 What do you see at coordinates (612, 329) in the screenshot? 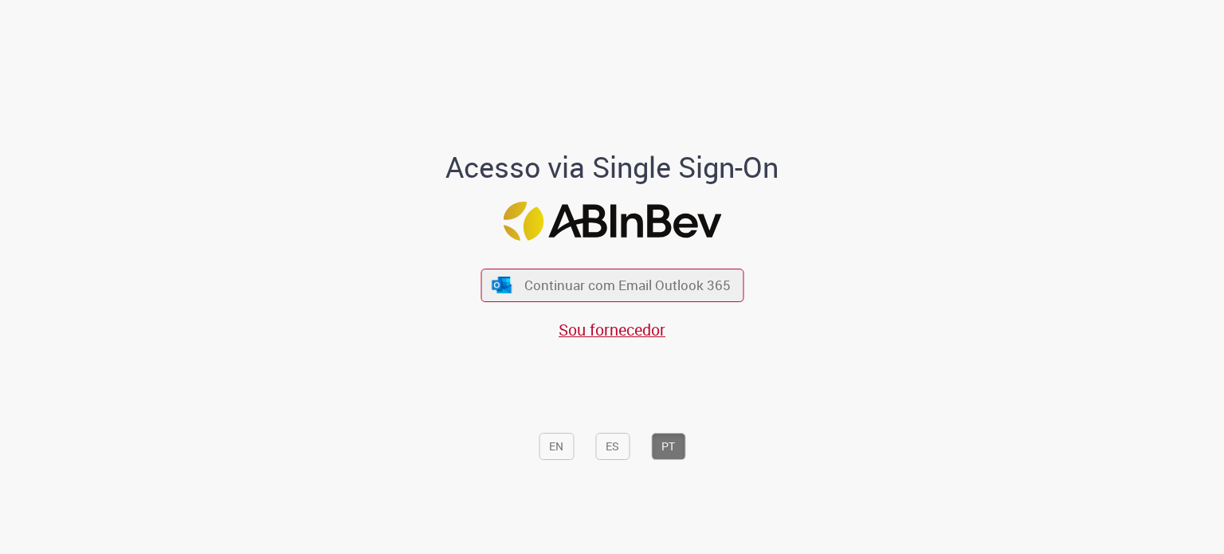
I see `span: Sou fornecedor` at bounding box center [612, 329].